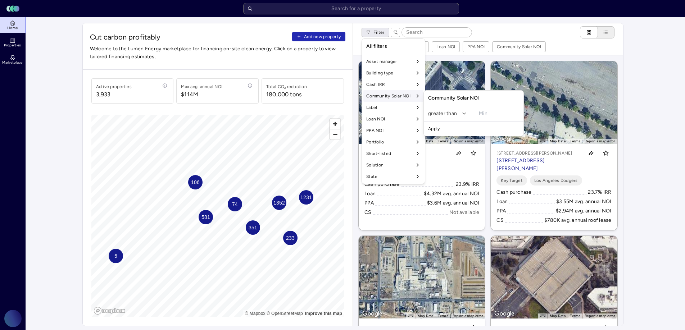  Describe the element at coordinates (285, 314) in the screenshot. I see `a: OpenStreetMap` at that location.